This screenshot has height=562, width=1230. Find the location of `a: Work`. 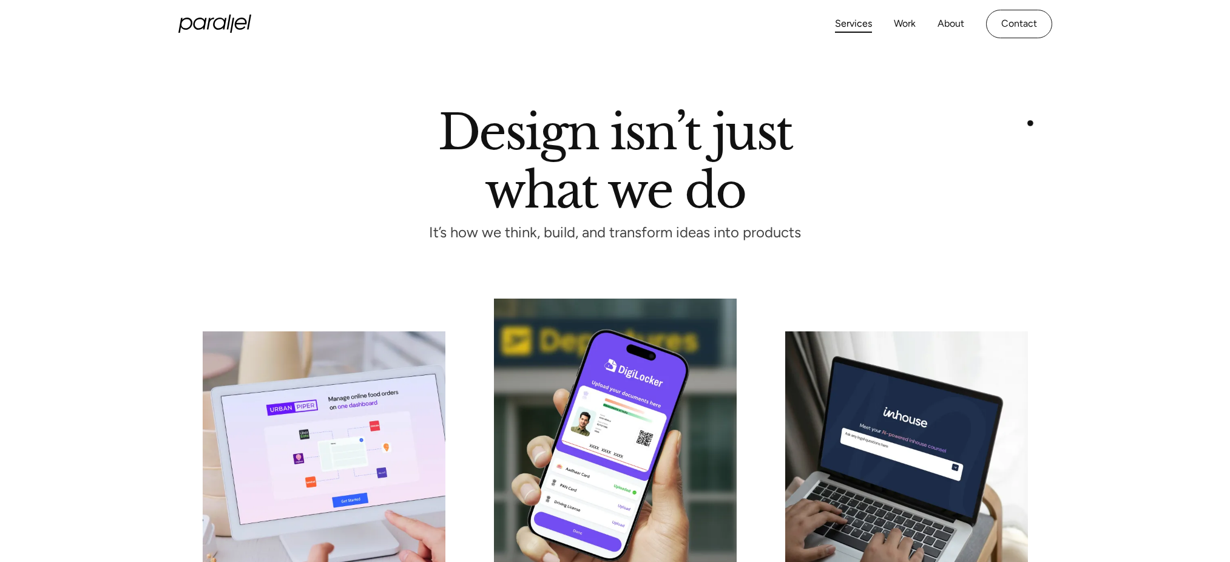

a: Work is located at coordinates (905, 24).